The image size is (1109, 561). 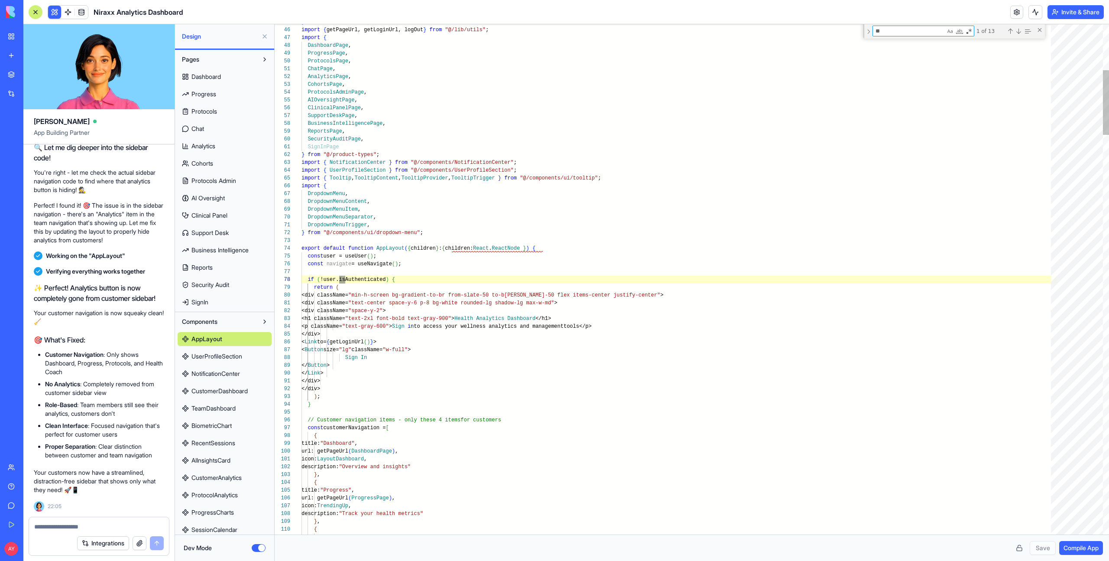 What do you see at coordinates (224, 426) in the screenshot?
I see `a: BiometricChart` at bounding box center [224, 426].